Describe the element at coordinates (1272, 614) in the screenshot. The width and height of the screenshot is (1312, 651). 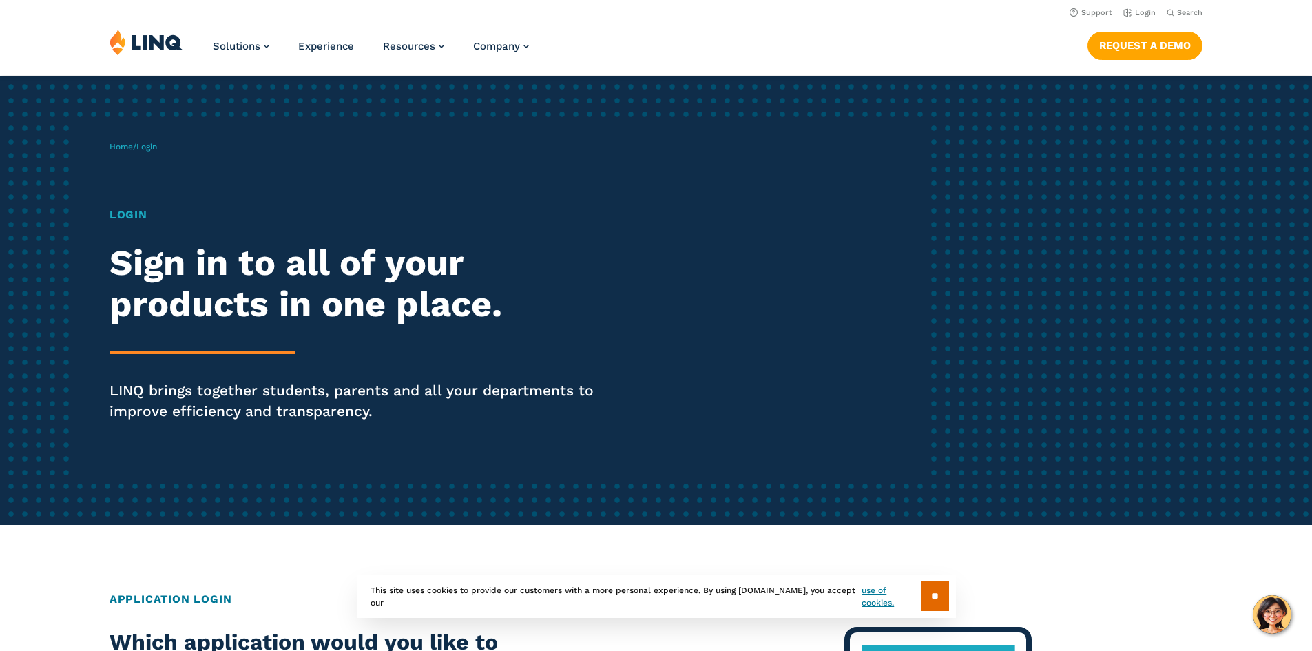
I see `button: Hello, have a question? Let’s chat.` at that location.